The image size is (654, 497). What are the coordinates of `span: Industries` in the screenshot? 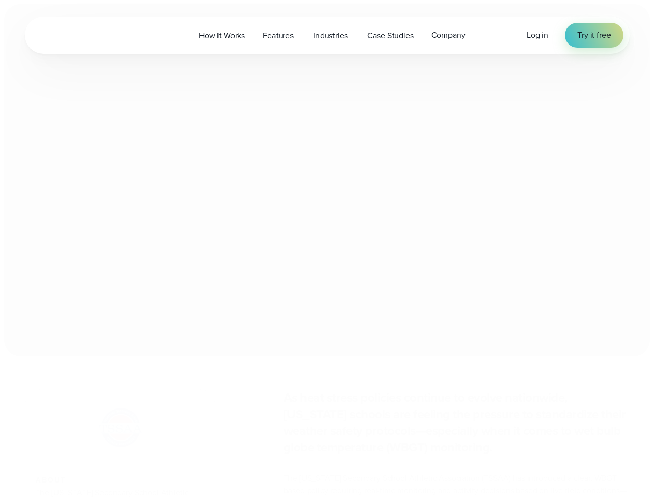 It's located at (331, 36).